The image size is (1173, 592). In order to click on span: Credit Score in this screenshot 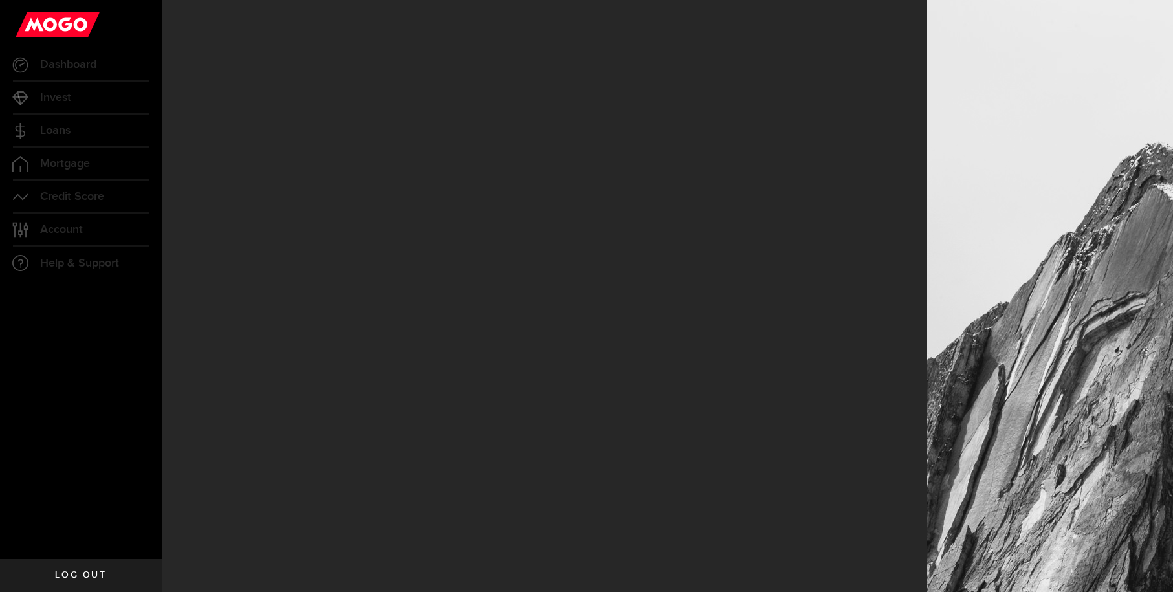, I will do `click(72, 197)`.